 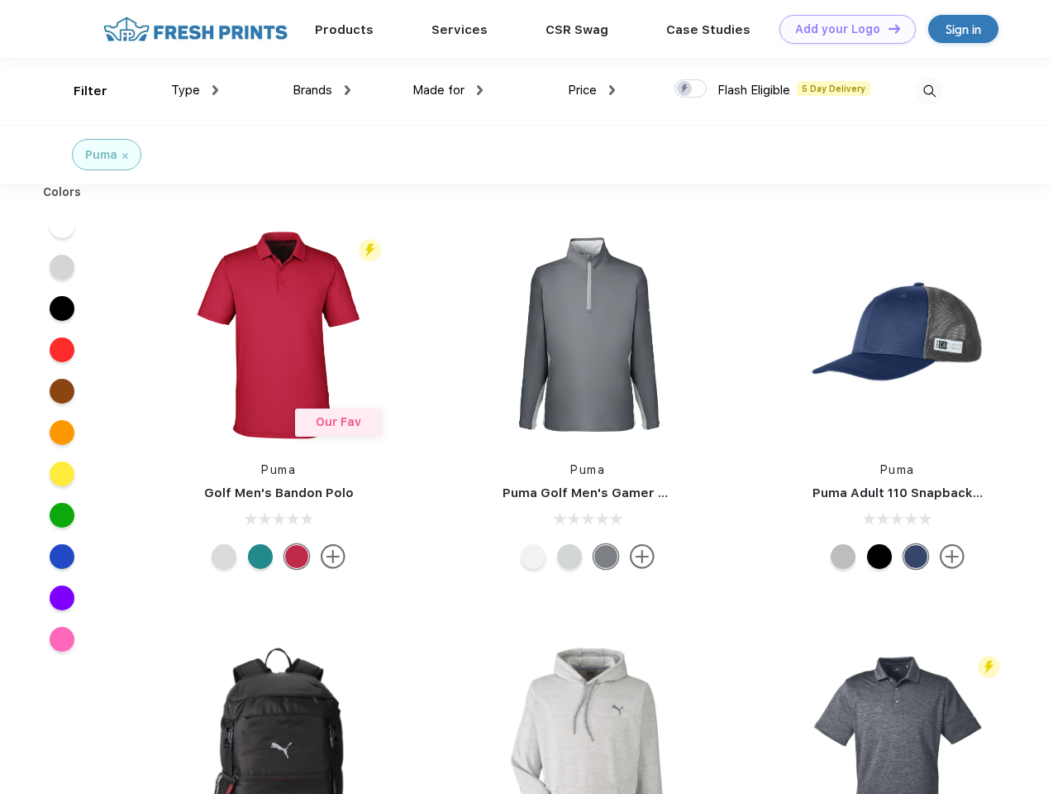 I want to click on div: Bright White, so click(x=533, y=556).